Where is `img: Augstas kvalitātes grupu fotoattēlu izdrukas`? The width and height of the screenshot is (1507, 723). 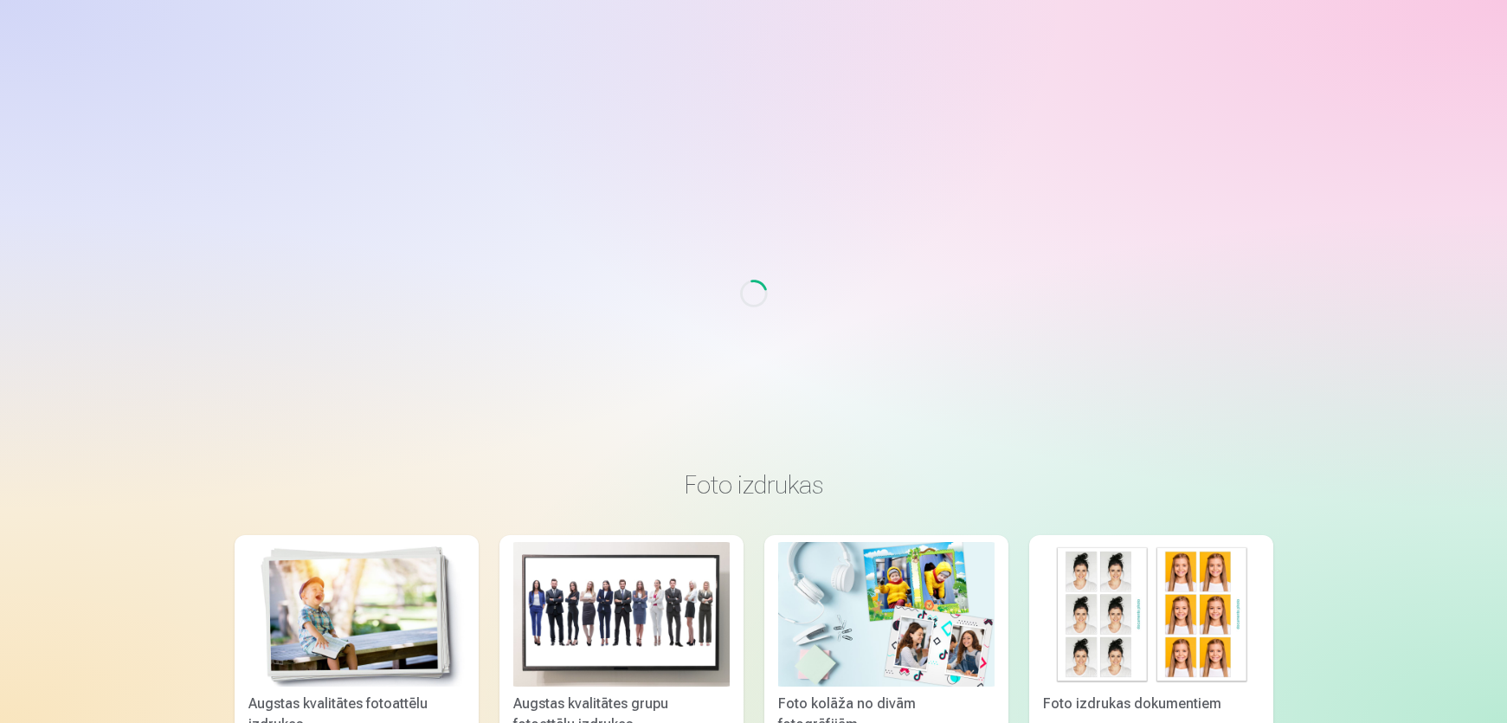 img: Augstas kvalitātes grupu fotoattēlu izdrukas is located at coordinates (621, 614).